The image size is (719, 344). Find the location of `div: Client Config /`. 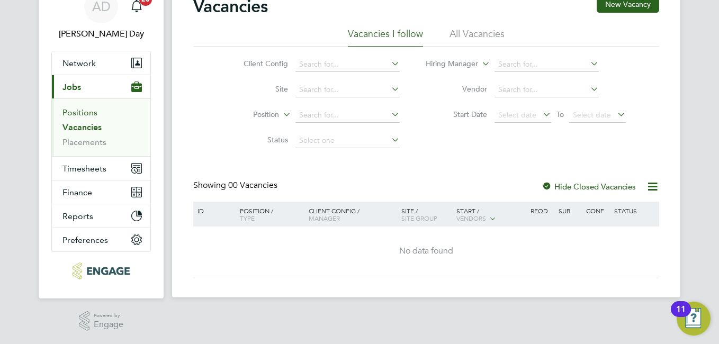

div: Client Config / is located at coordinates (352, 214).